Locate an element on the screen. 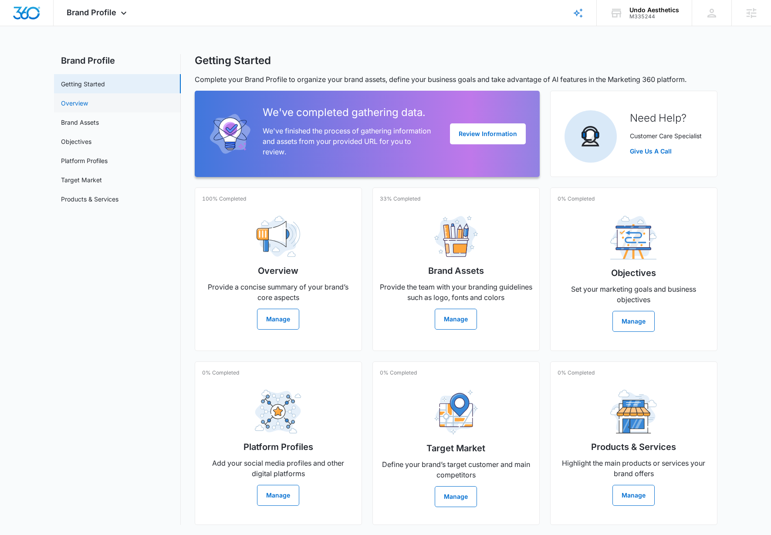 The height and width of the screenshot is (535, 771). a: 100% CompletedOverviewProvide a concise summary of your brand’s core aspectsManage is located at coordinates (278, 269).